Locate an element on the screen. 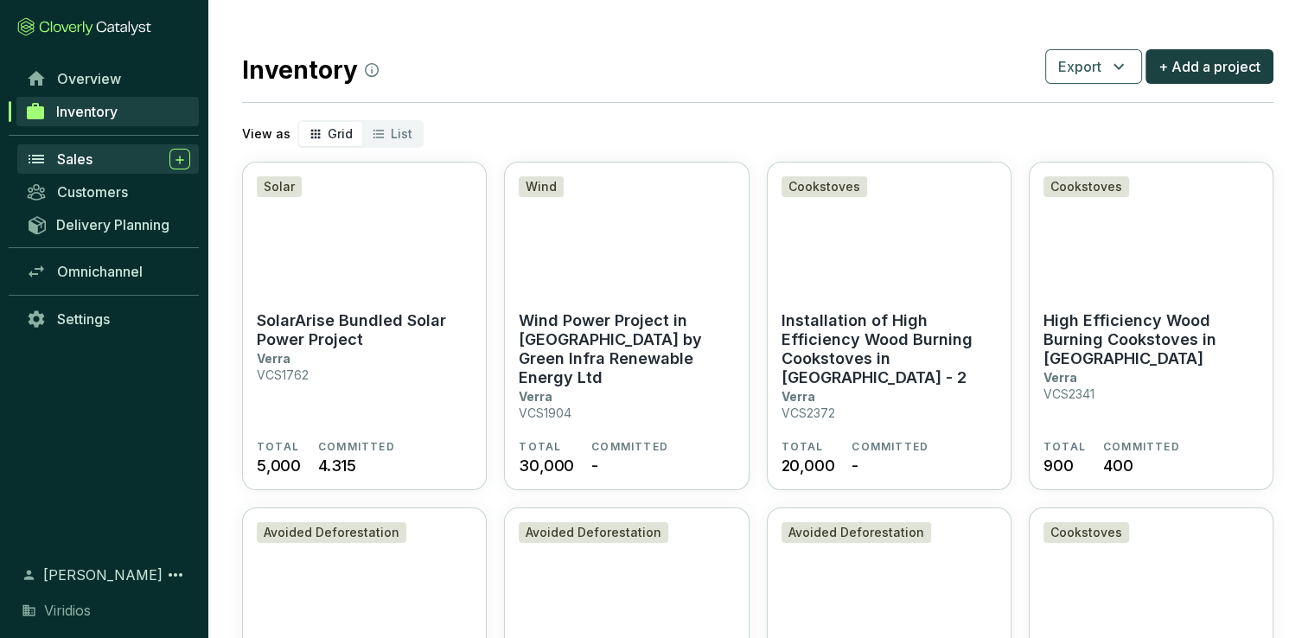  span: 20,000 is located at coordinates (808, 465).